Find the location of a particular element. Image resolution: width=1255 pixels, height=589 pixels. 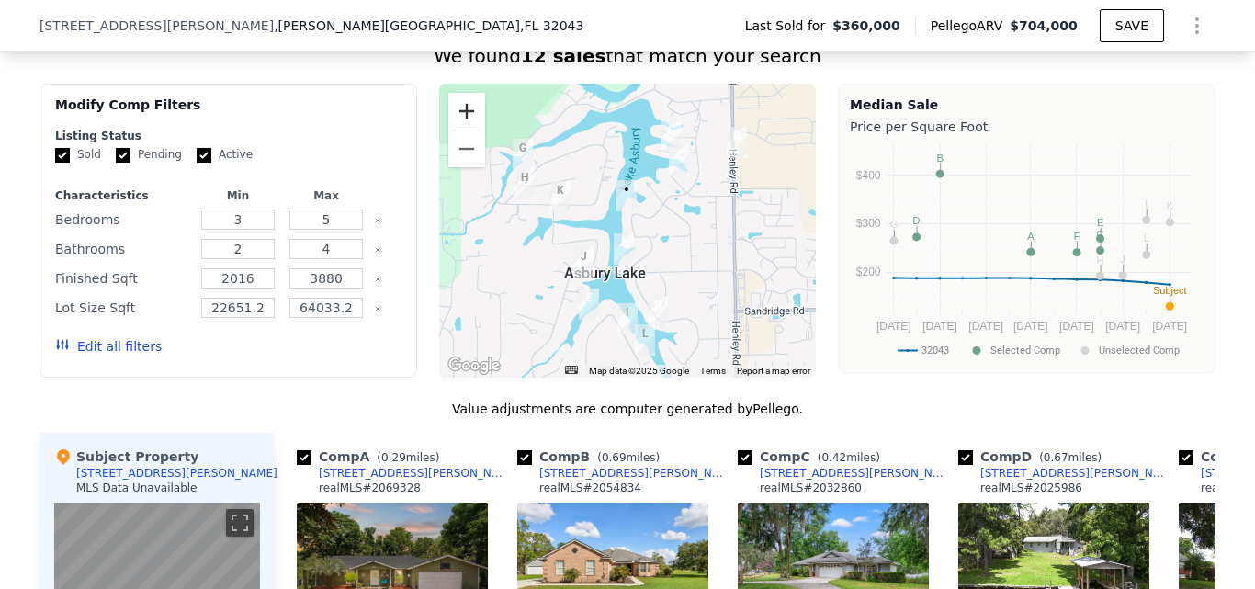

div: 247 Candler Ct is located at coordinates (671, 136).